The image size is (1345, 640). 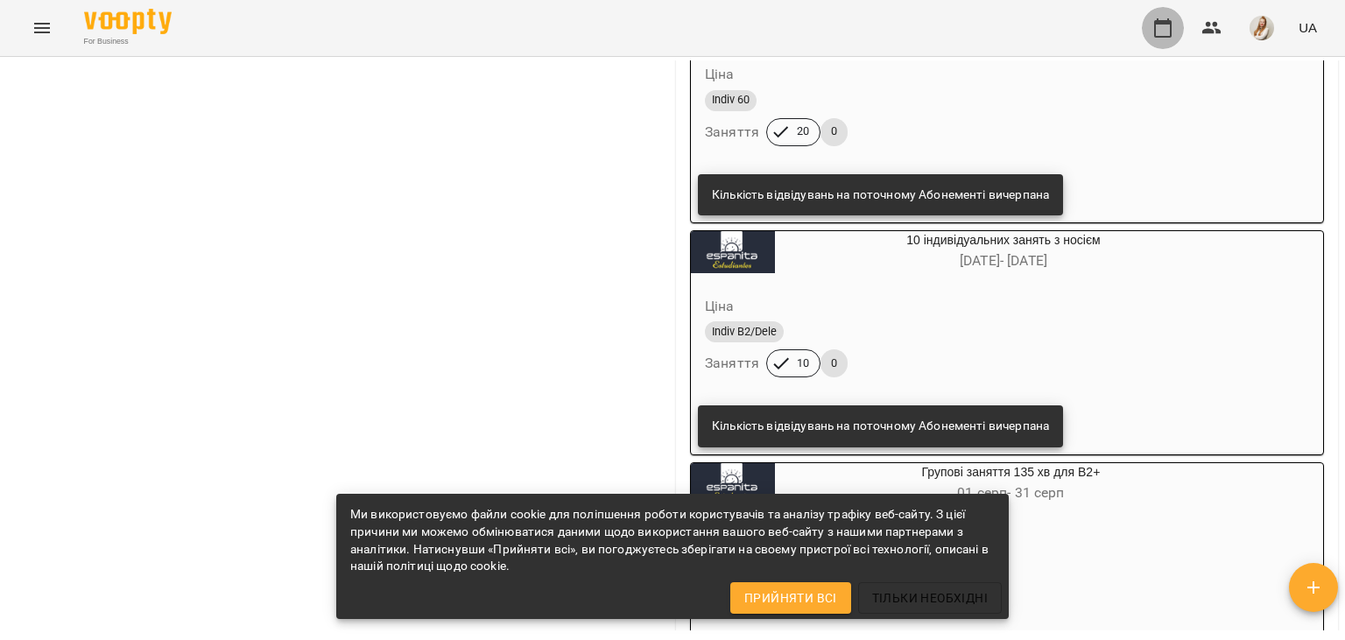 I want to click on span: Прийняти всі, so click(x=791, y=598).